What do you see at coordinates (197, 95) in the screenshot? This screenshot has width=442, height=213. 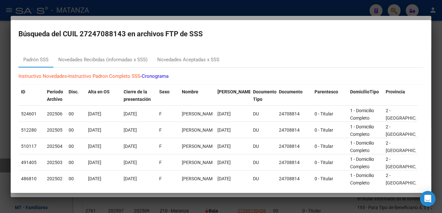 I see `datatable-header-cell: Nombre` at bounding box center [197, 95].